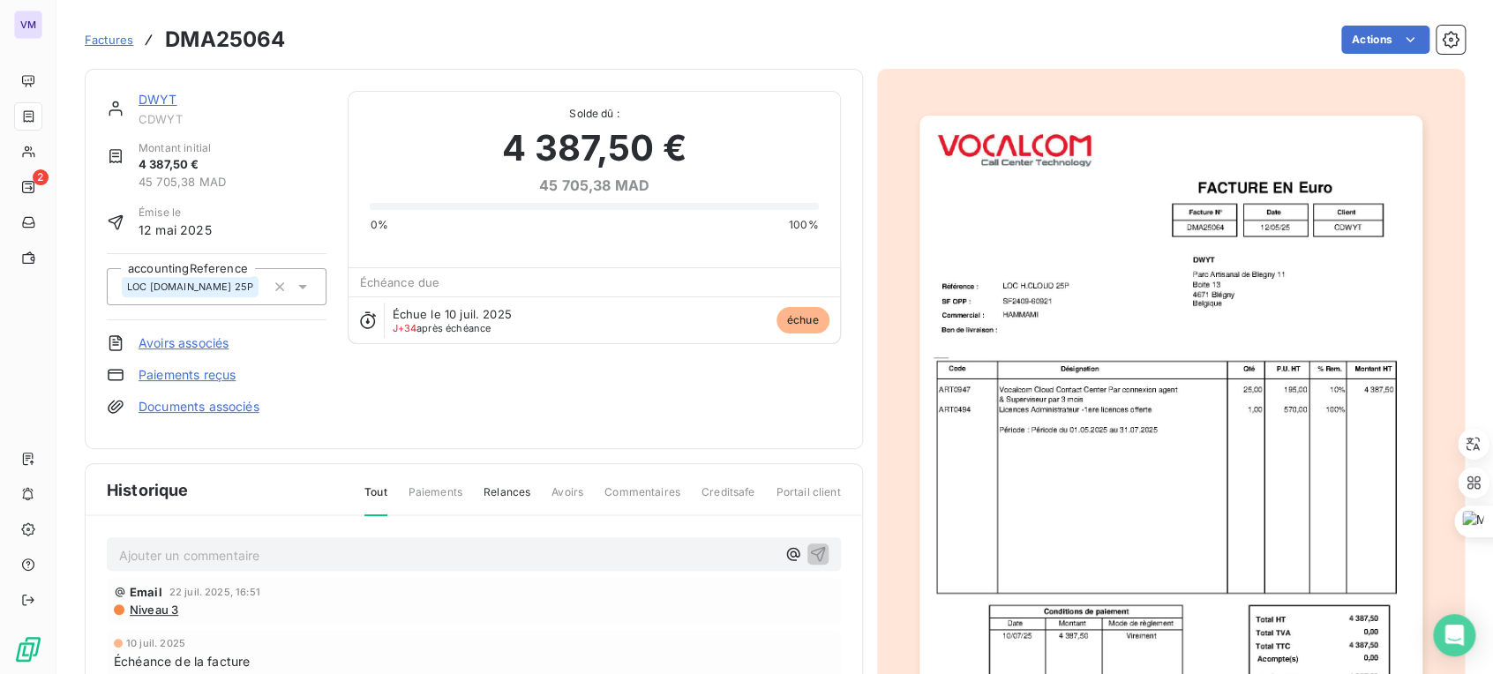 Image resolution: width=1493 pixels, height=674 pixels. I want to click on span: Historique, so click(147, 490).